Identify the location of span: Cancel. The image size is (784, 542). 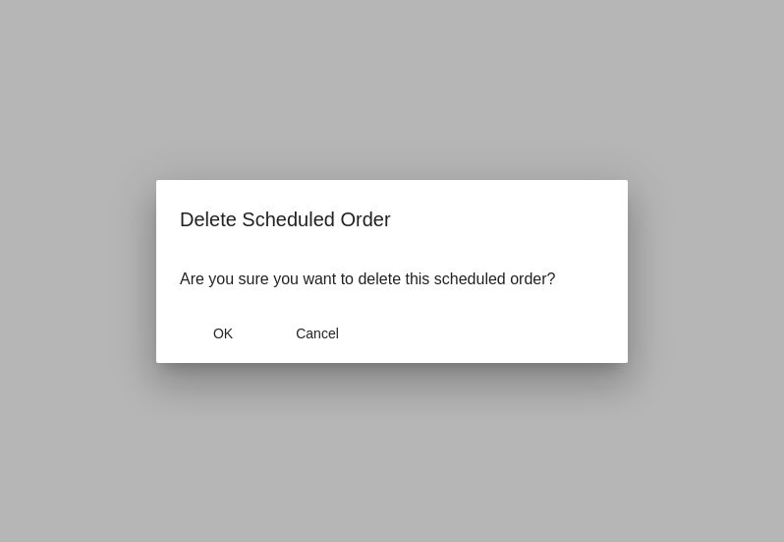
(317, 333).